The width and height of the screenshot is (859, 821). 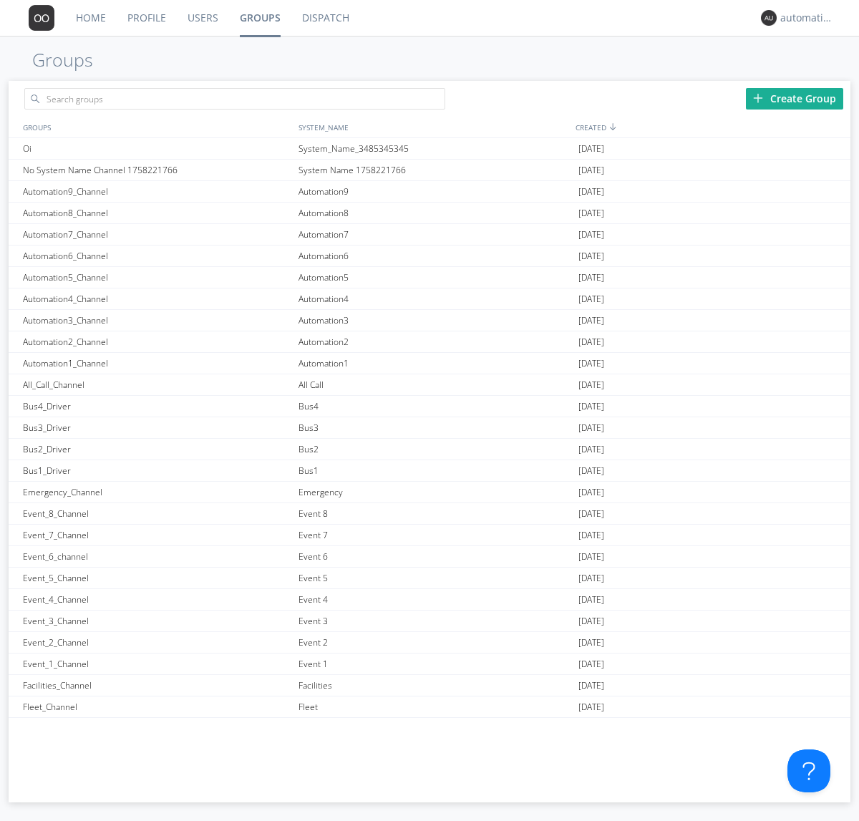 What do you see at coordinates (768, 18) in the screenshot?
I see `img: 373638.png` at bounding box center [768, 18].